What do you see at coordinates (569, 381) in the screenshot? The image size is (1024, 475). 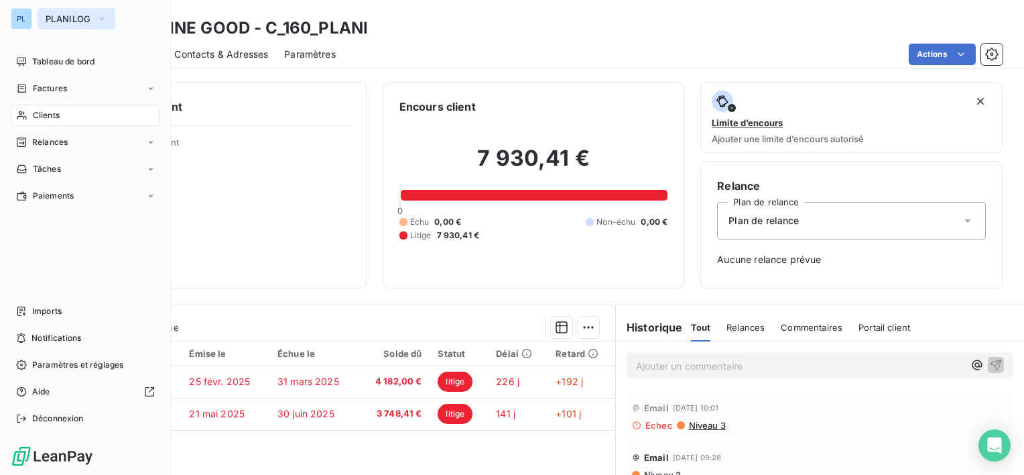 I see `span: +192 j` at bounding box center [569, 381].